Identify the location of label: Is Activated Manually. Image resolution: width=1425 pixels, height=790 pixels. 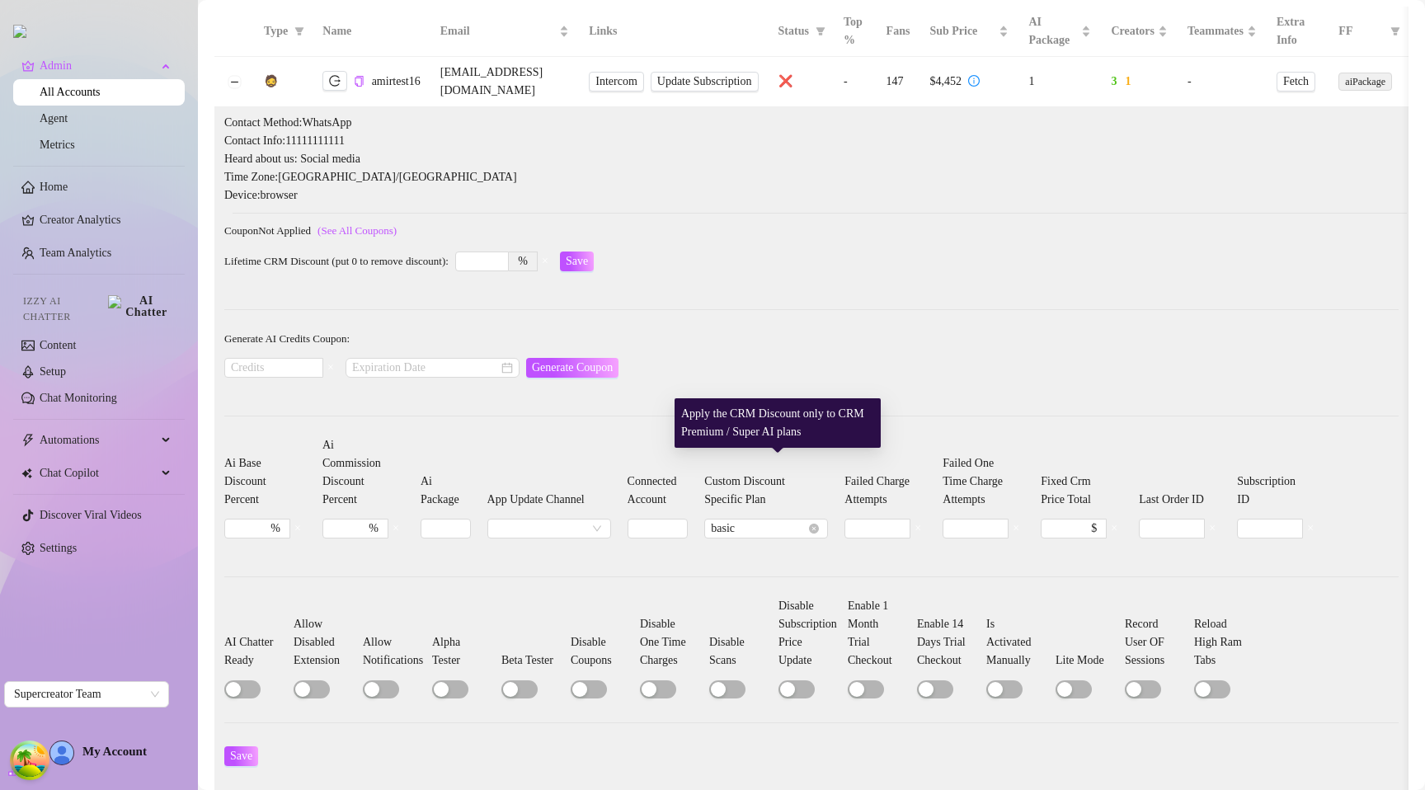
(1019, 642).